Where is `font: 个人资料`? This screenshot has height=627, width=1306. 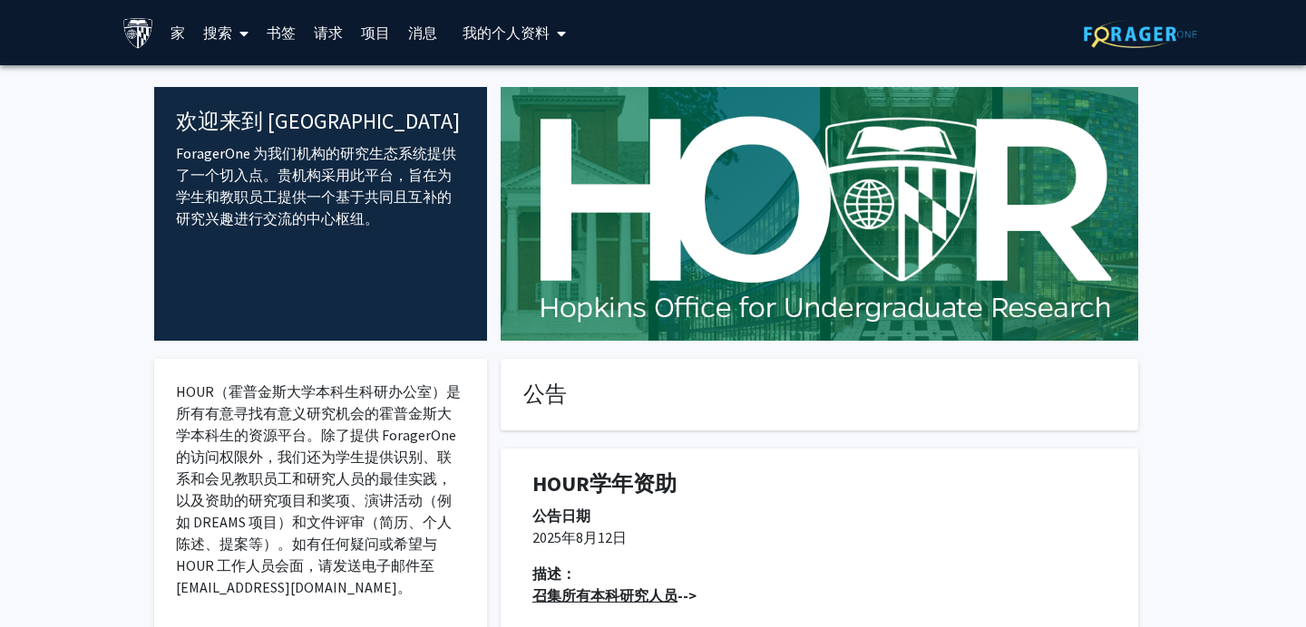
font: 个人资料 is located at coordinates (520, 33).